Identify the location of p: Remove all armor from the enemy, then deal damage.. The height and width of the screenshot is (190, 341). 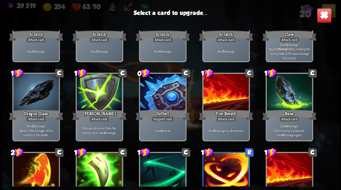
(99, 130).